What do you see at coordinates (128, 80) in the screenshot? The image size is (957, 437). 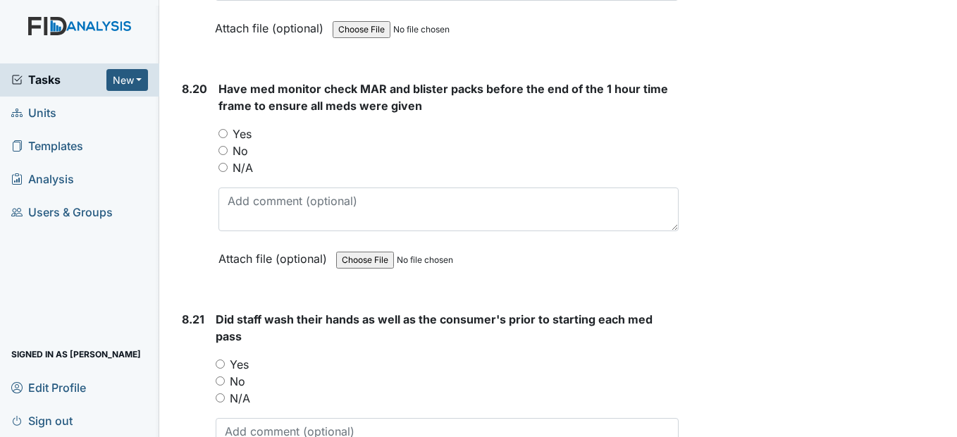 I see `button: New` at bounding box center [128, 80].